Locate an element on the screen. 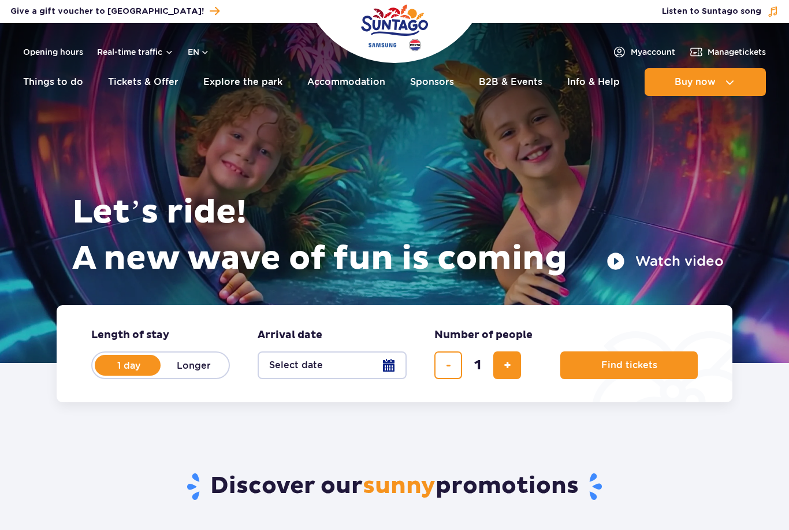  button: en is located at coordinates (199, 52).